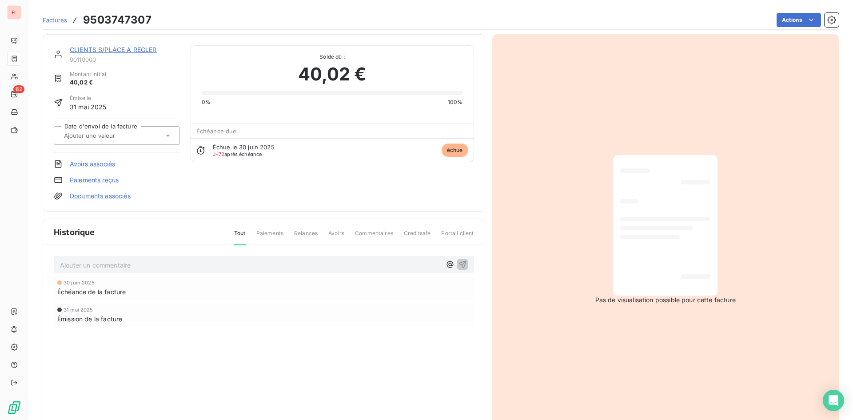  What do you see at coordinates (270, 237) in the screenshot?
I see `span: Paiements` at bounding box center [270, 237].